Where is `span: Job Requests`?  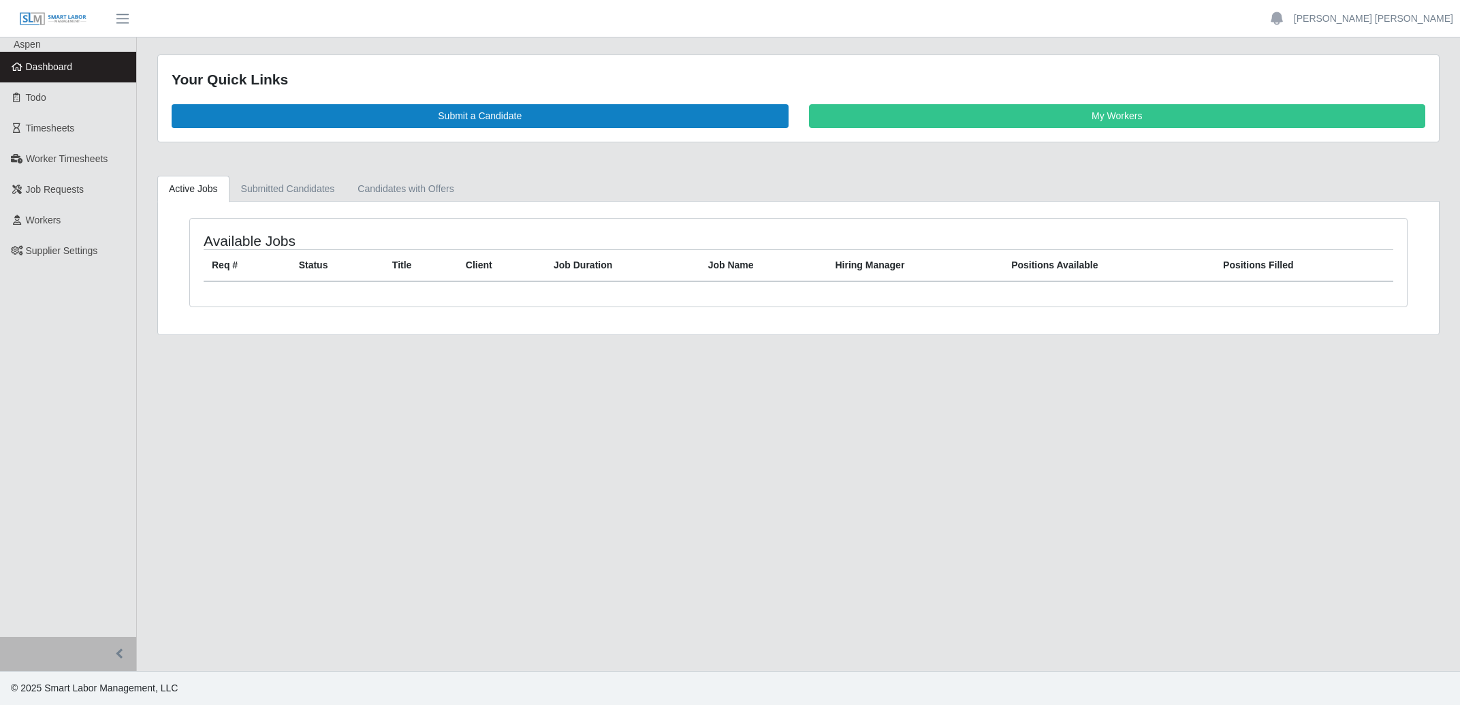 span: Job Requests is located at coordinates (55, 189).